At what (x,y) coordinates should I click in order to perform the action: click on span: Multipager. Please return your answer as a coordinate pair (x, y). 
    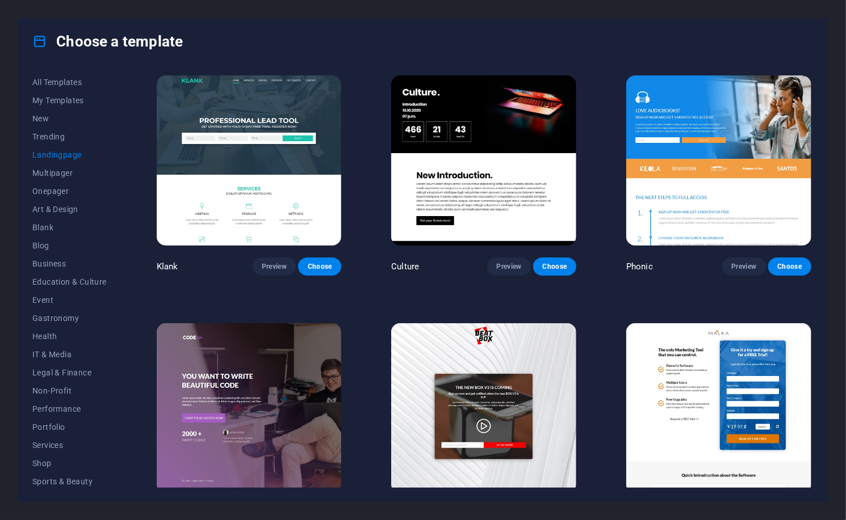
    Looking at the image, I should click on (69, 173).